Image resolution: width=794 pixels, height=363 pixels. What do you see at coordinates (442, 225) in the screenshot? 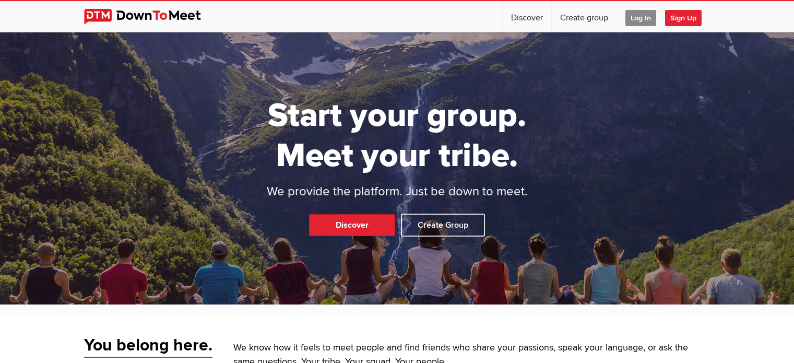
I see `a: Create Group` at bounding box center [442, 225].